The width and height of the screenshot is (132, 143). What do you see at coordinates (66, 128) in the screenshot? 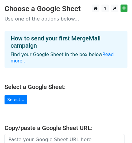
I see `h4: Copy/paste a Google Sheet URL:` at bounding box center [66, 128].